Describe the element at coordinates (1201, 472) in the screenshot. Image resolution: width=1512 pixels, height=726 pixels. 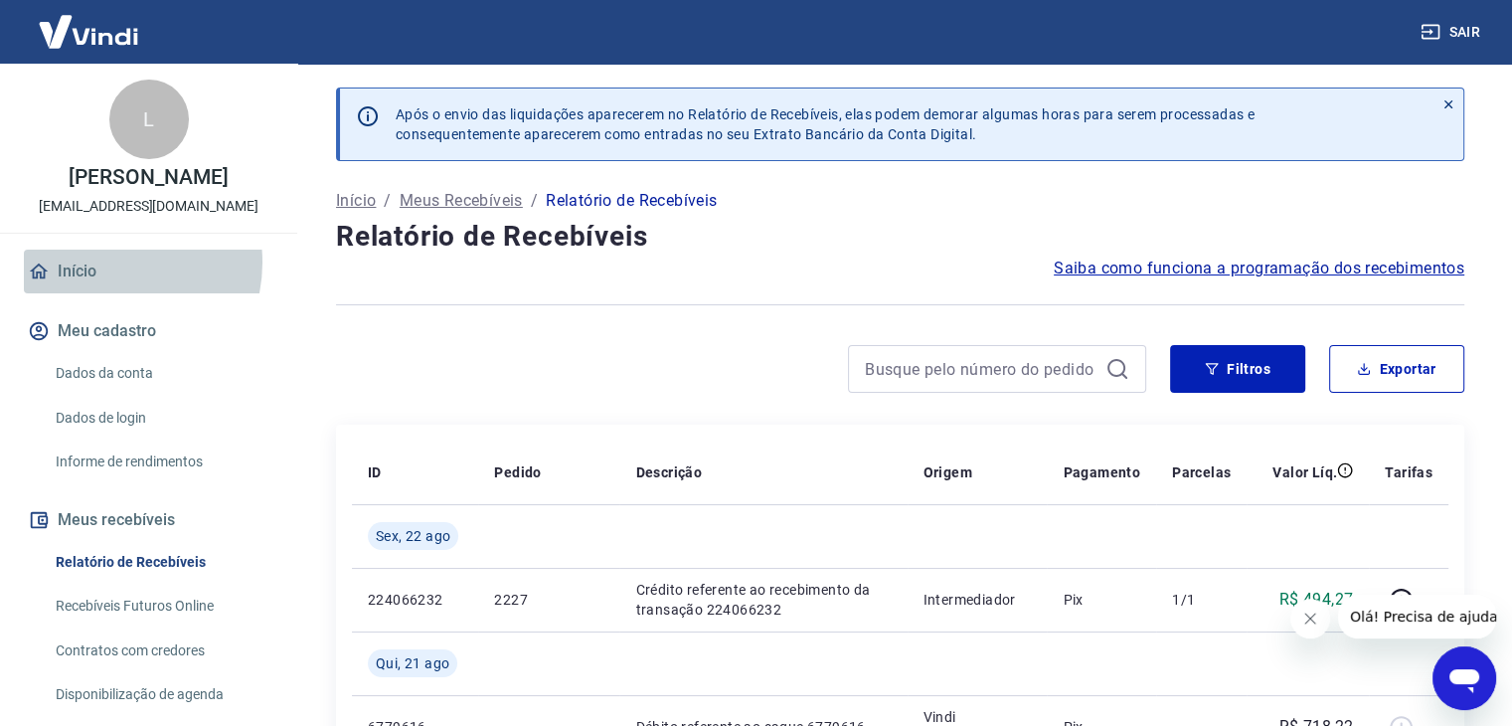
I see `p: Parcelas` at that location.